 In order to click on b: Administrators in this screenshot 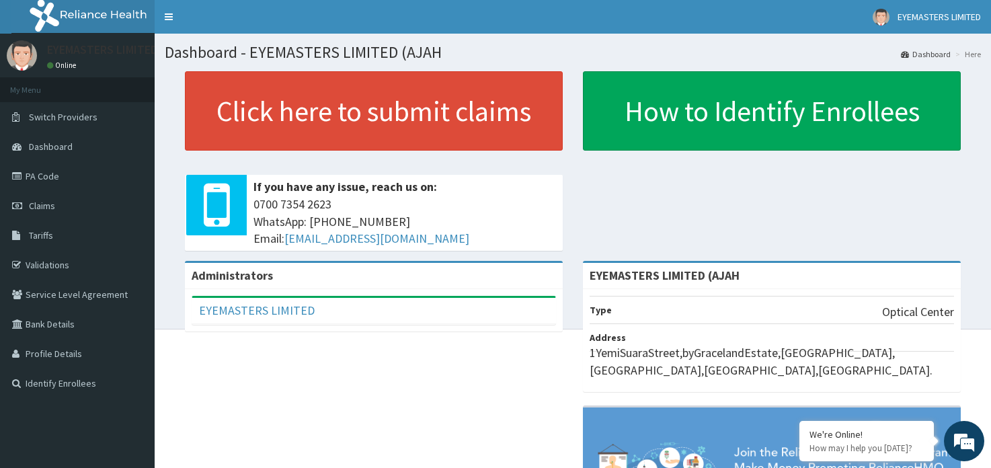, I will do `click(232, 275)`.